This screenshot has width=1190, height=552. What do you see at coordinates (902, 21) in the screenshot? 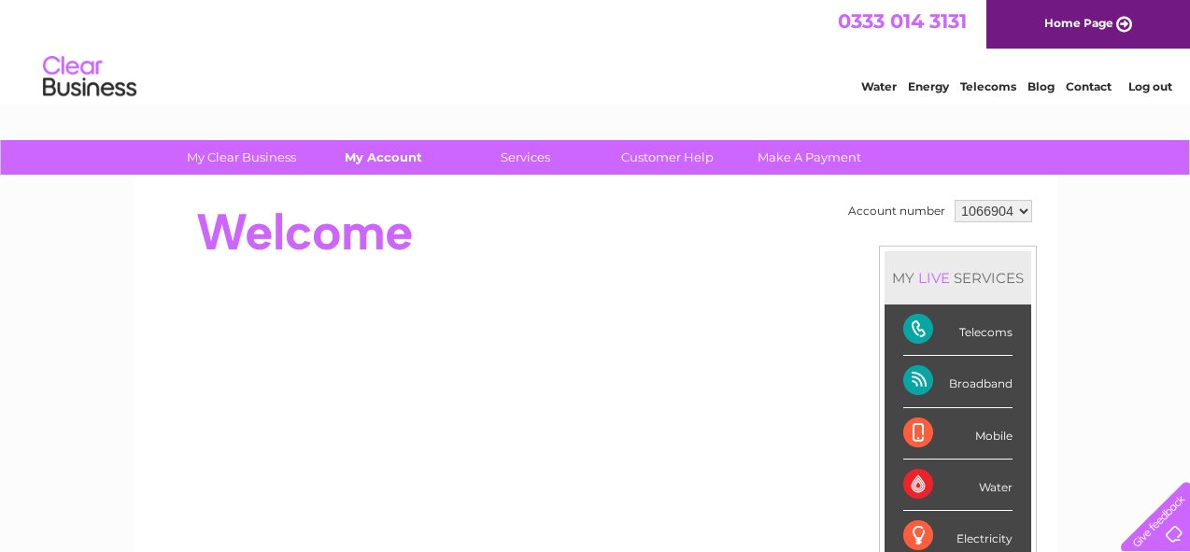
I see `a: 0333 014 3131` at bounding box center [902, 21].